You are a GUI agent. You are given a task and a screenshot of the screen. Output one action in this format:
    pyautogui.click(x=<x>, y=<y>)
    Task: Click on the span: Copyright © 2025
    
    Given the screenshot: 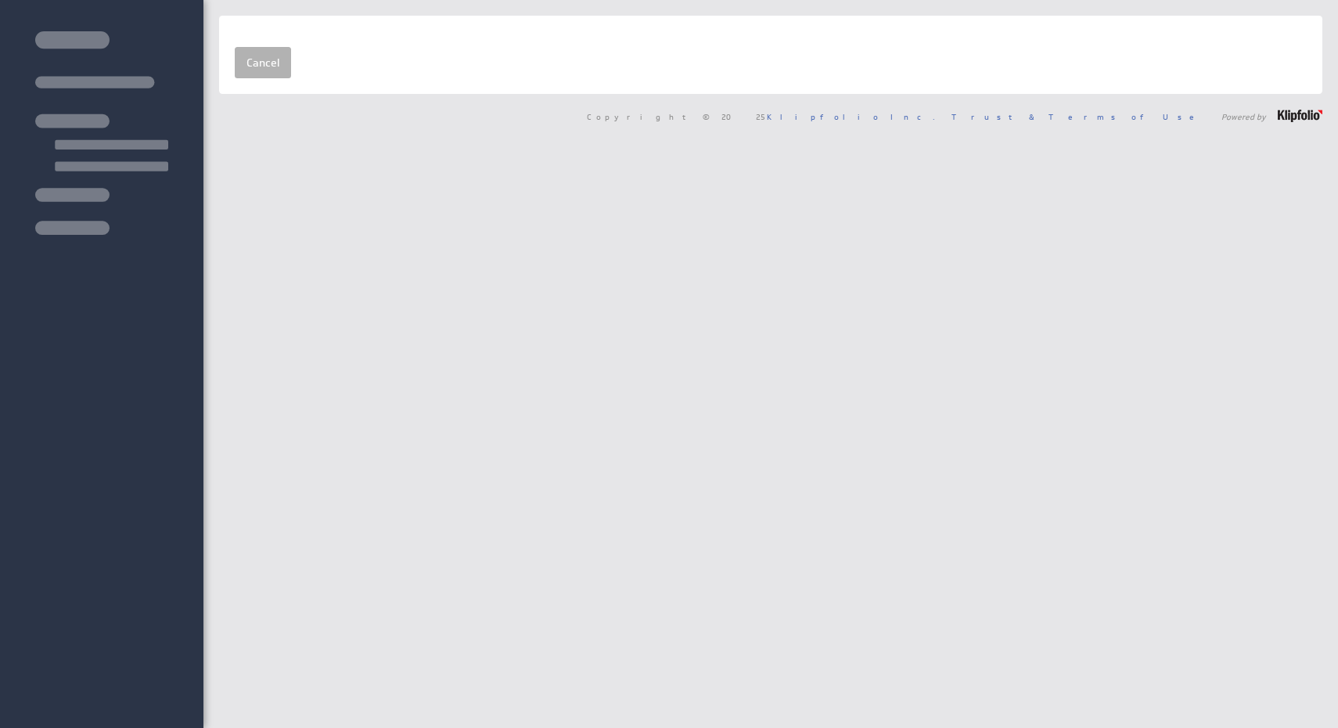 What is the action you would take?
    pyautogui.click(x=761, y=117)
    